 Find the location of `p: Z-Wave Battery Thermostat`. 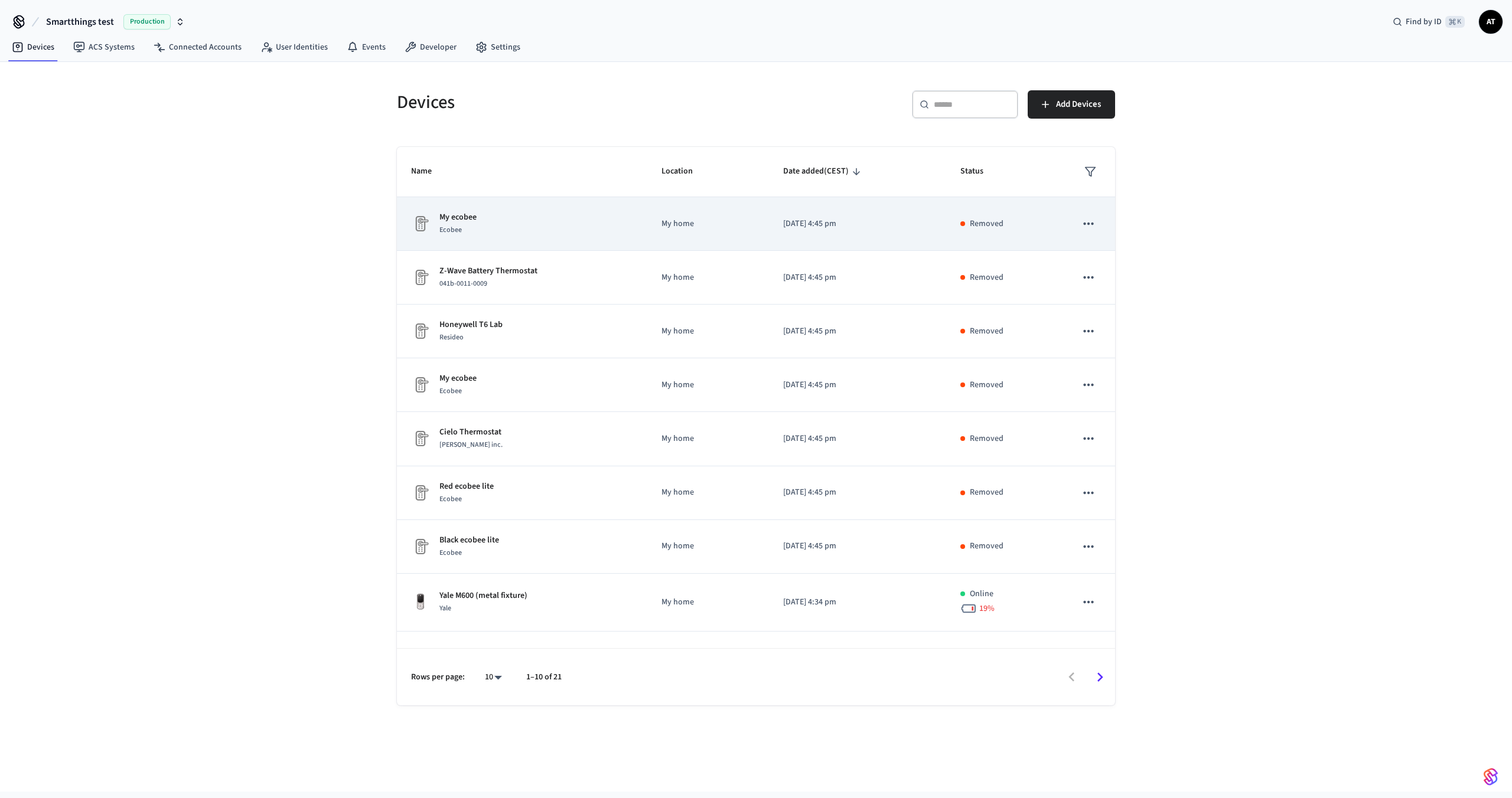

p: Z-Wave Battery Thermostat is located at coordinates (488, 271).